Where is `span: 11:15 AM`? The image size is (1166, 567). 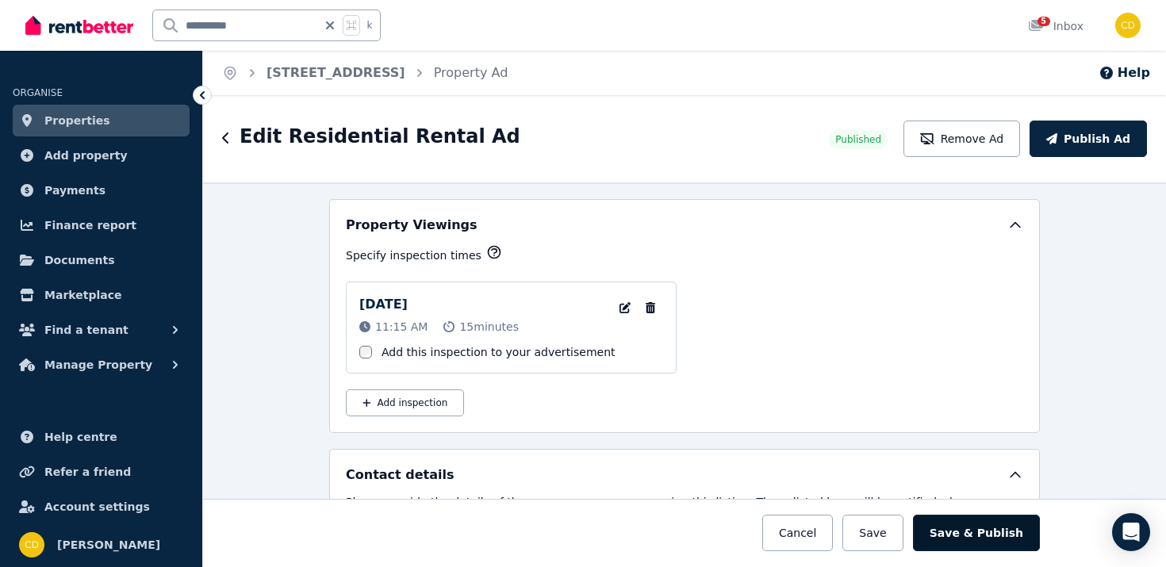
span: 11:15 AM is located at coordinates (401, 327).